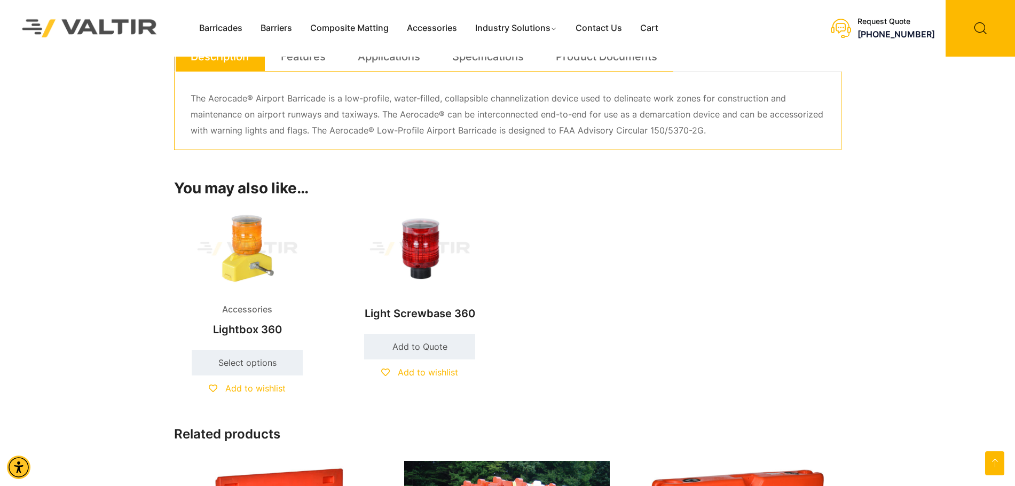 The image size is (1015, 486). I want to click on a: Description, so click(220, 57).